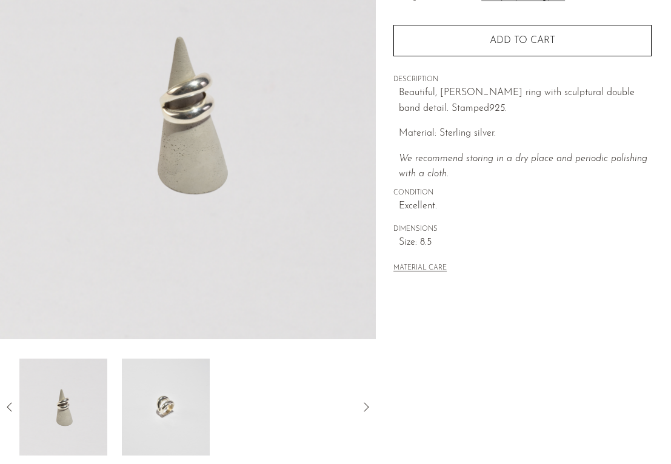 This screenshot has width=671, height=464. Describe the element at coordinates (522, 41) in the screenshot. I see `button: Add to cart` at that location.